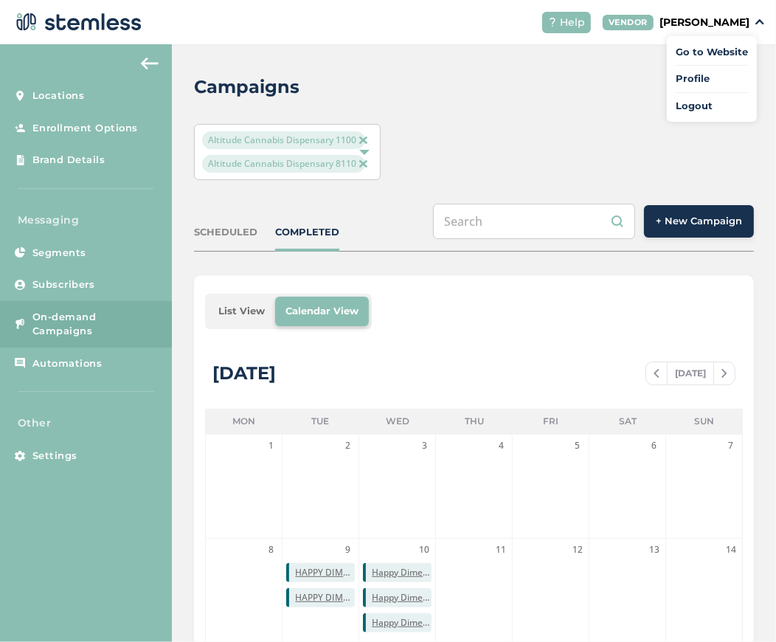 The height and width of the screenshot is (642, 776). What do you see at coordinates (347, 549) in the screenshot?
I see `span: 9` at bounding box center [347, 549].